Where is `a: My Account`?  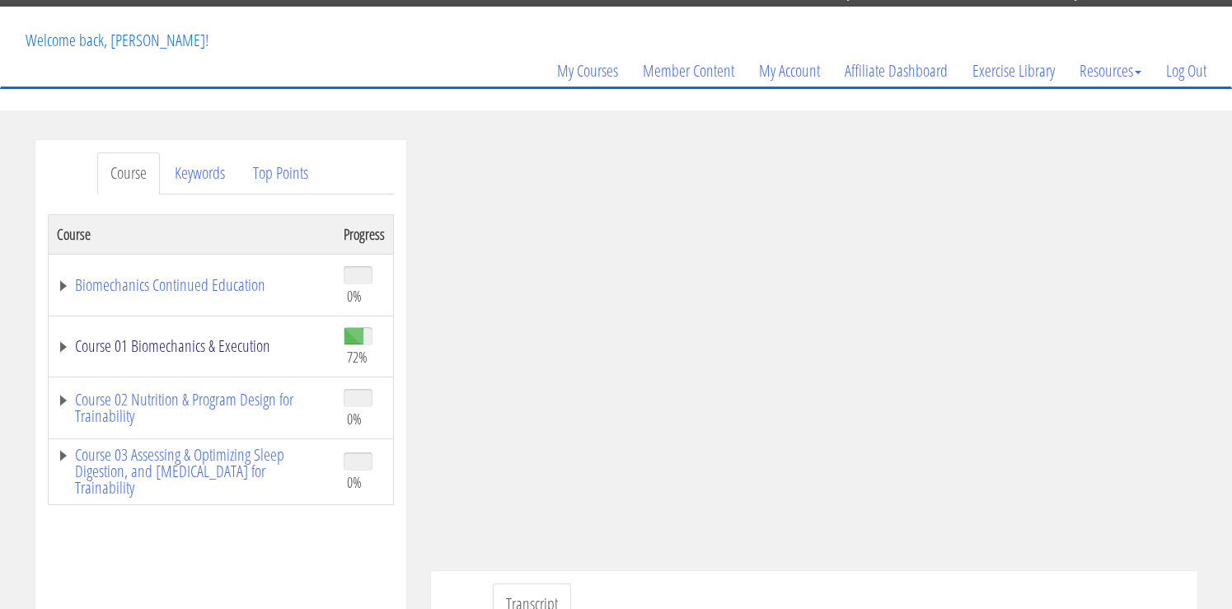
a: My Account is located at coordinates (789, 71).